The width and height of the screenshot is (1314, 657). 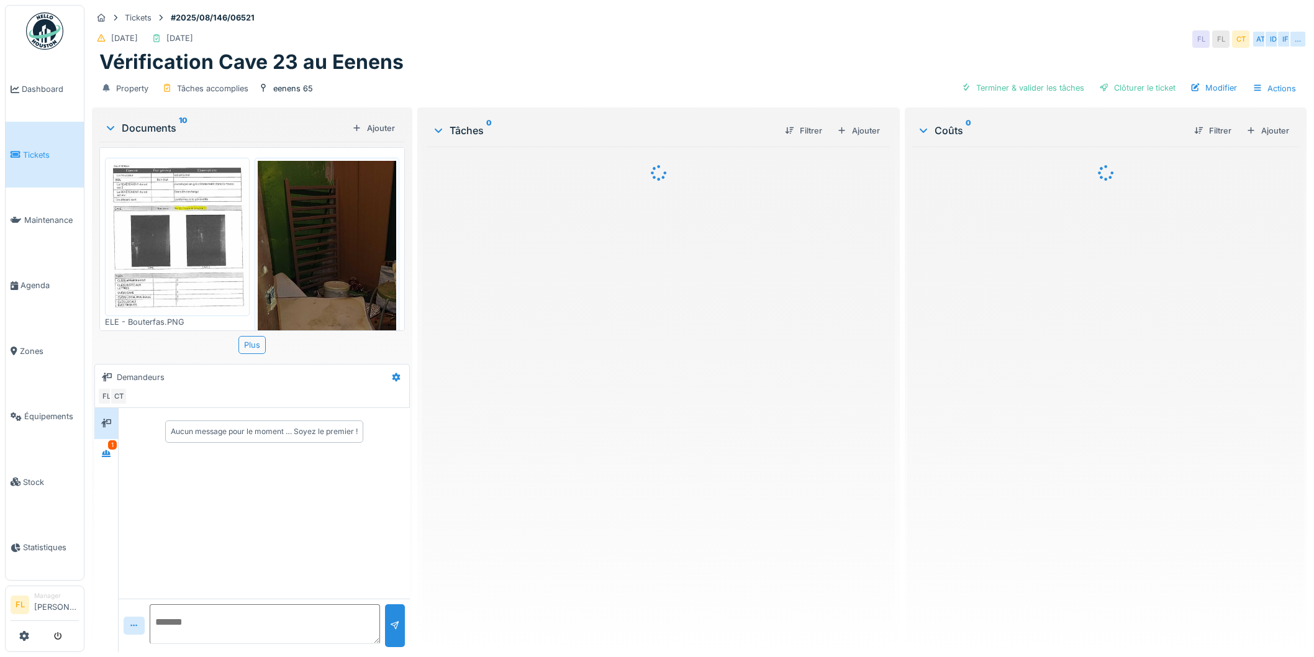 I want to click on li: FL, so click(x=20, y=605).